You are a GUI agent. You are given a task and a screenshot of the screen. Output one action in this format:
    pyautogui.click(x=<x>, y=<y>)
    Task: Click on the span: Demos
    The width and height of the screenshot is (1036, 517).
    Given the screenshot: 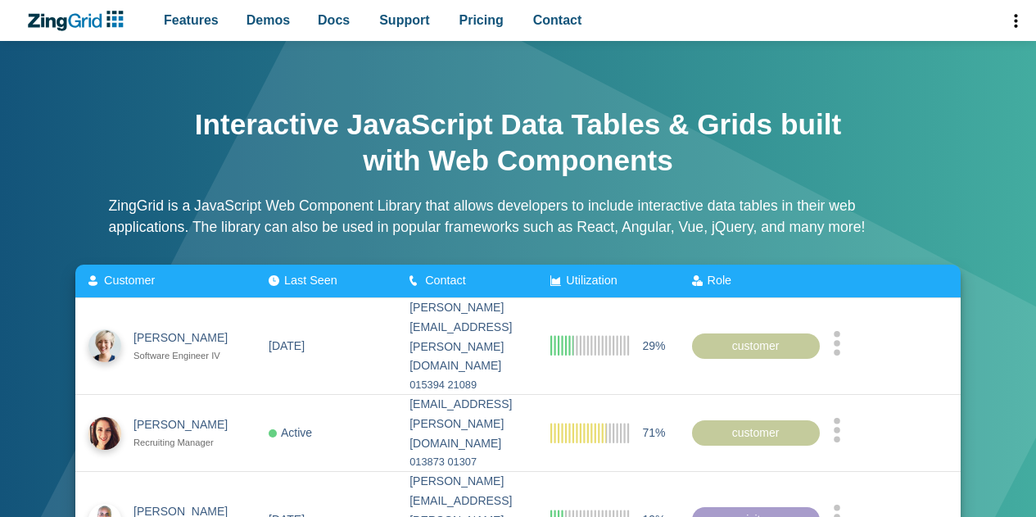 What is the action you would take?
    pyautogui.click(x=268, y=20)
    